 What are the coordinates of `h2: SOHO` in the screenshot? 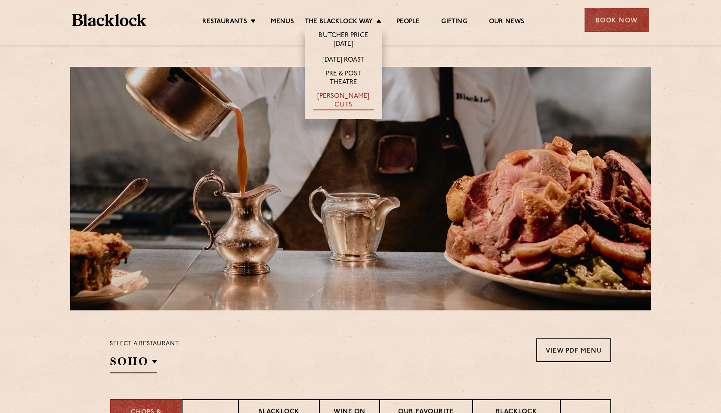 It's located at (134, 363).